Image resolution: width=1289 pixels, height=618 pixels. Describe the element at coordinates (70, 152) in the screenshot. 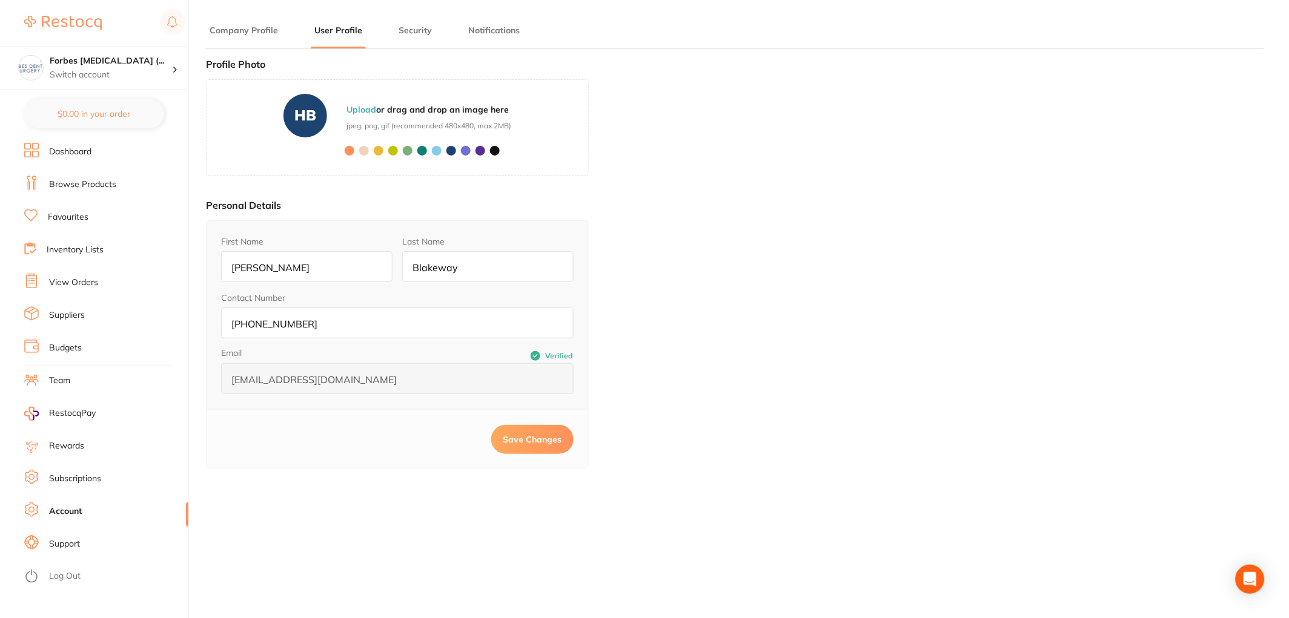

I see `a: Dashboard` at that location.